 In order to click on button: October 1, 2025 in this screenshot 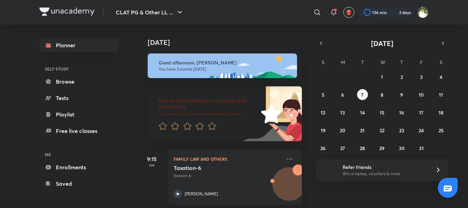, I will do `click(382, 77)`.